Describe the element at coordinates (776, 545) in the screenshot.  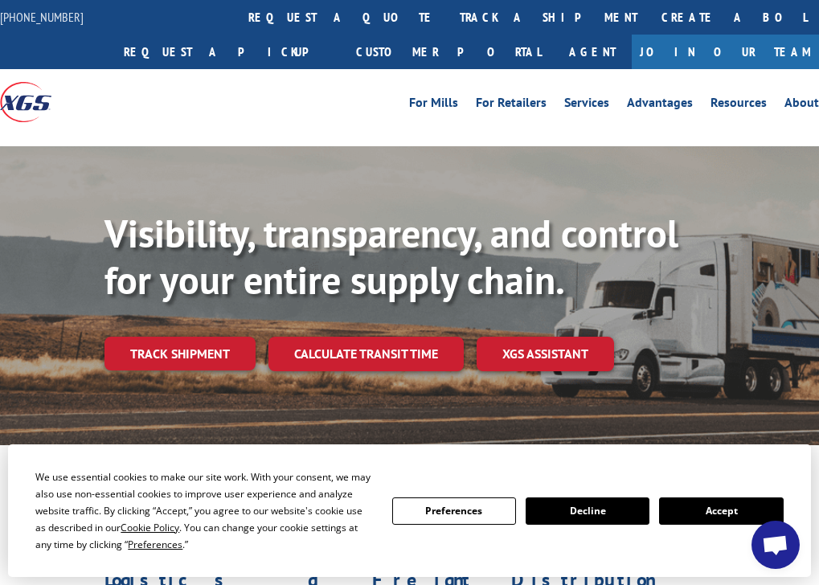
I see `div: Open chat` at that location.